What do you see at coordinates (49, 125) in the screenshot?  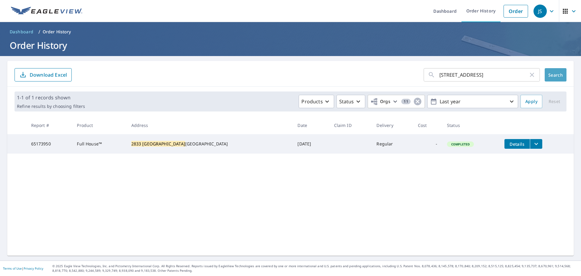 I see `th: Report #` at bounding box center [49, 125].